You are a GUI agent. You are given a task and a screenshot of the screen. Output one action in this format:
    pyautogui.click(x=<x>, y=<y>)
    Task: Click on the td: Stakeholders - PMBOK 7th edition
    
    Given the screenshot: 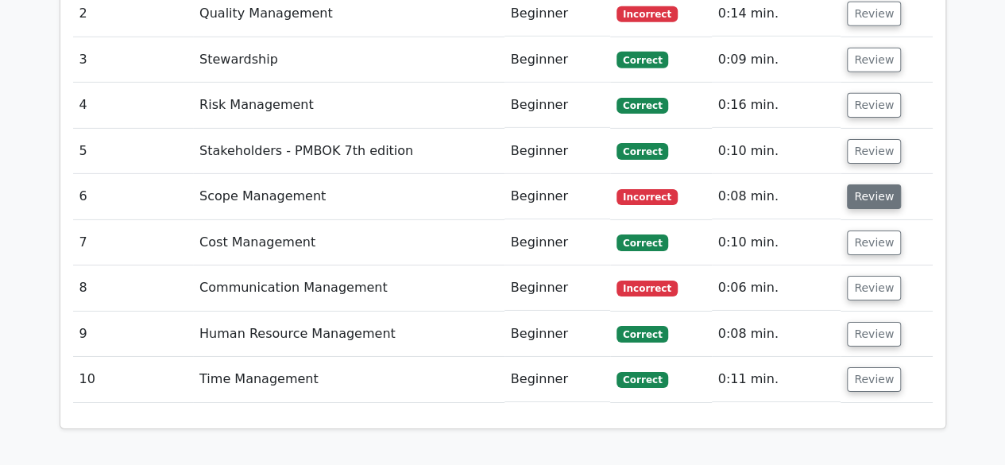 What is the action you would take?
    pyautogui.click(x=349, y=151)
    